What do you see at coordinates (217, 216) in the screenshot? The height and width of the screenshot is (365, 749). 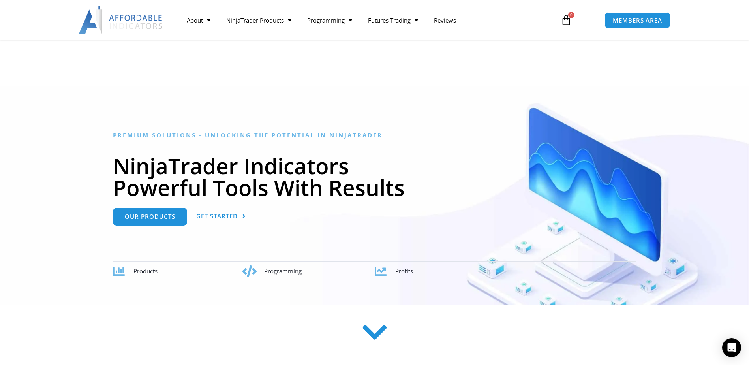 I see `span: Get Started` at bounding box center [217, 216].